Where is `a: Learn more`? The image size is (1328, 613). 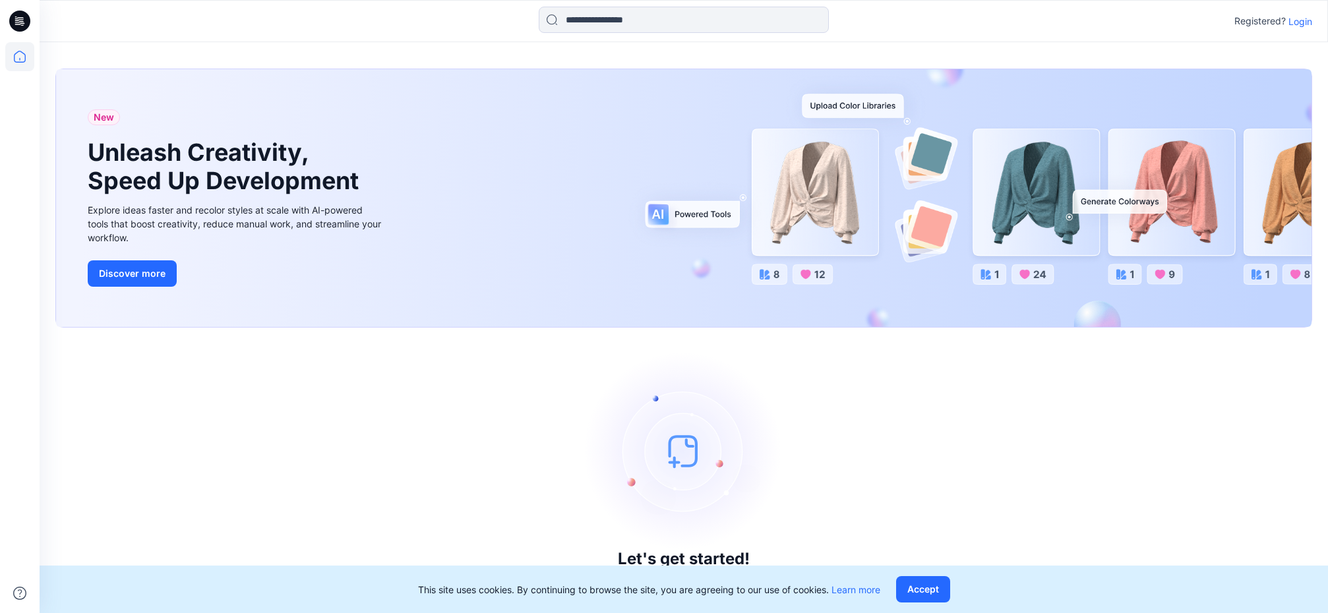
a: Learn more is located at coordinates (856, 590).